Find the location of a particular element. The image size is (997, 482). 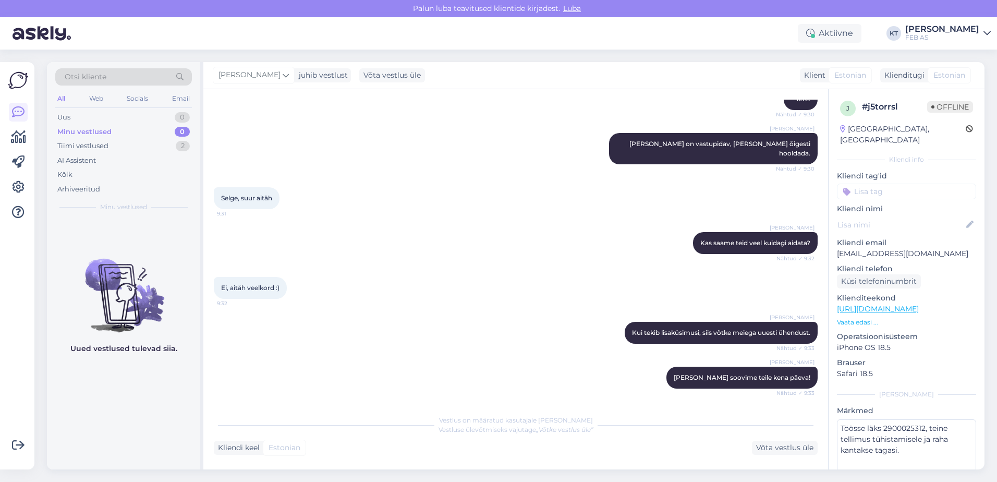

img: Askly Logo is located at coordinates (18, 80).